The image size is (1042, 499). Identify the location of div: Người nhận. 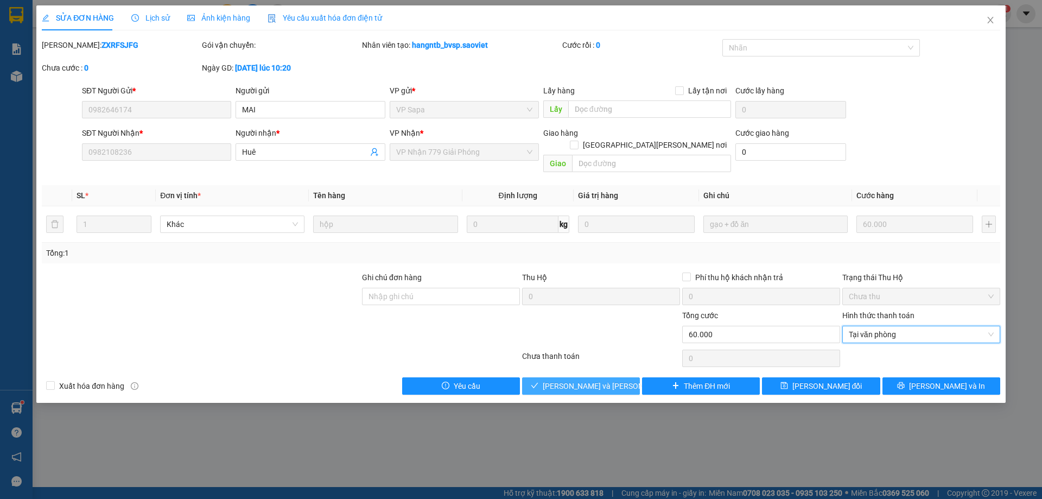
(310, 133).